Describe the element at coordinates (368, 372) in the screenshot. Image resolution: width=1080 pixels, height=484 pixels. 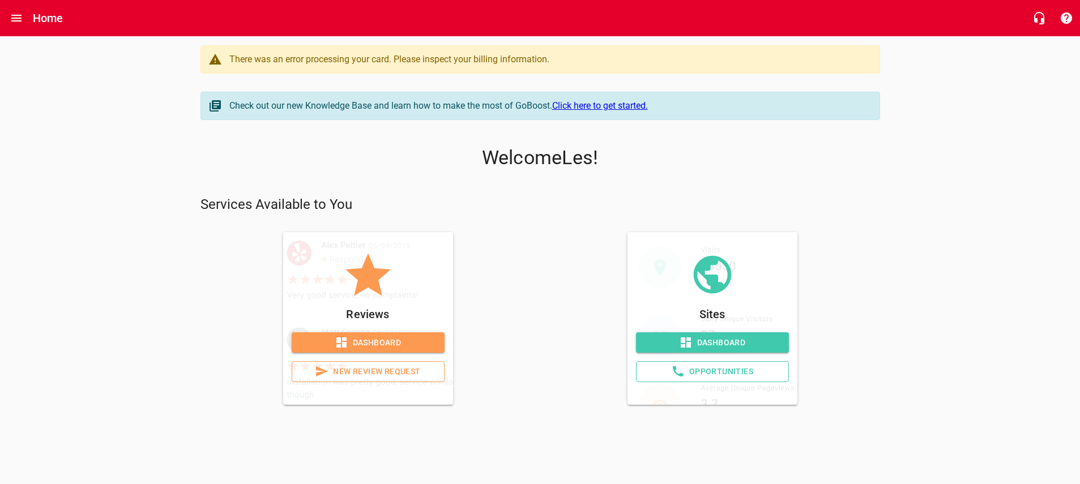
I see `span: New Review Request` at that location.